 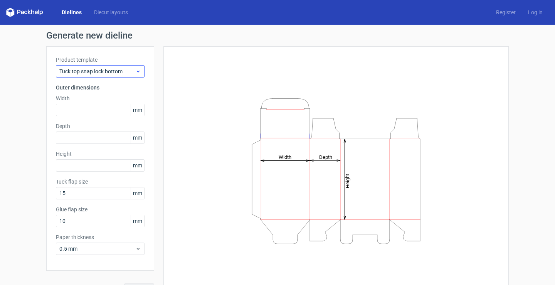 I want to click on a: Register, so click(x=506, y=12).